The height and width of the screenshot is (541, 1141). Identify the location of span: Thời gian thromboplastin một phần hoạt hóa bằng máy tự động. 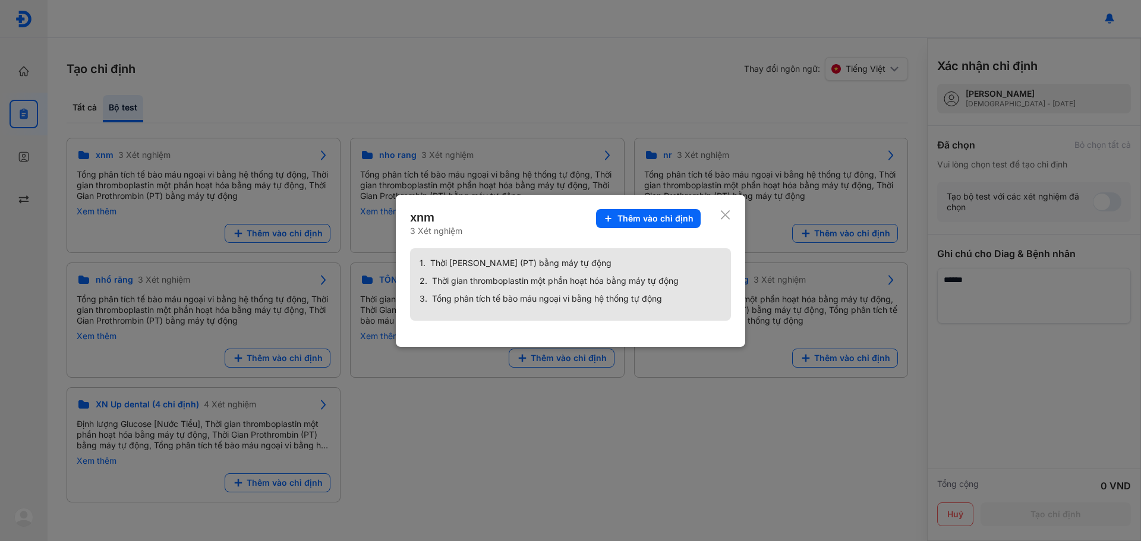
(555, 281).